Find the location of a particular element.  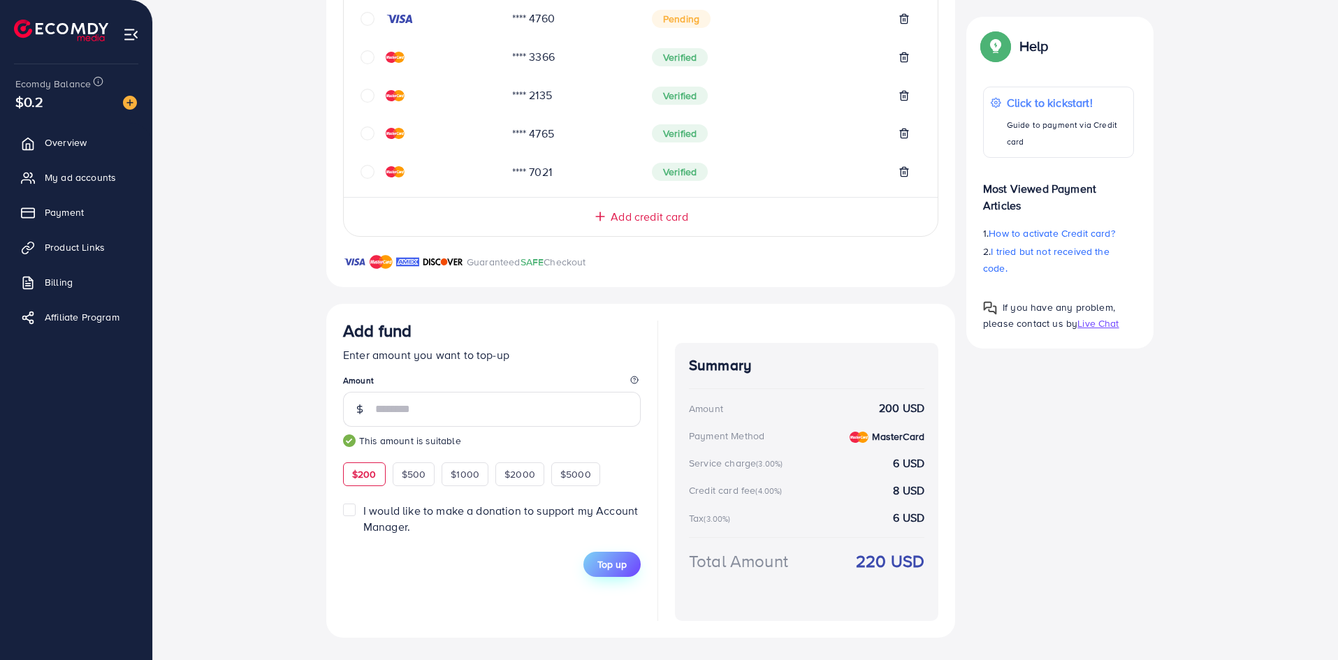

a: Payment is located at coordinates (76, 212).